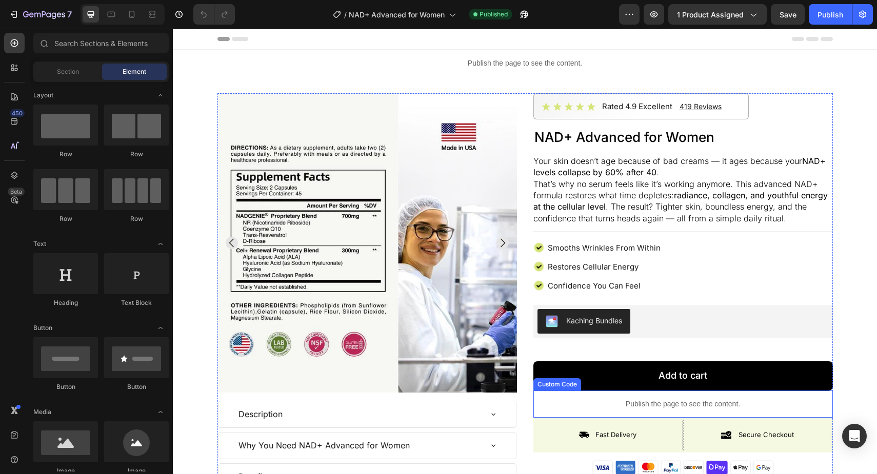  I want to click on p: Your skin doesn’t age because of bad creams — it ages because your ., so click(507, 138).